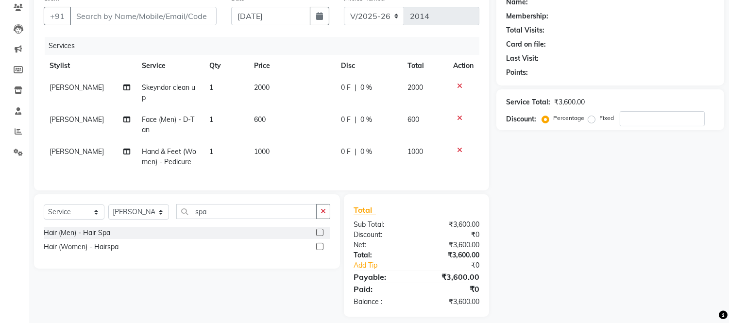 This screenshot has width=729, height=323. Describe the element at coordinates (387, 265) in the screenshot. I see `a: Add Tip` at that location.